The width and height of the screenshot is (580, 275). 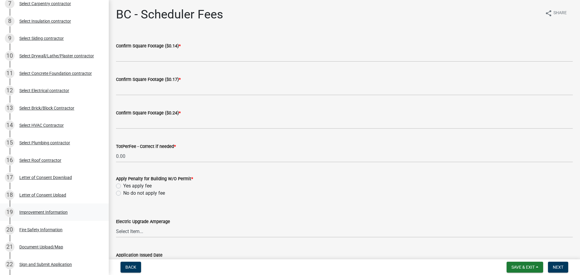 I want to click on div: Select Concrete Foundation contractor, so click(x=56, y=73).